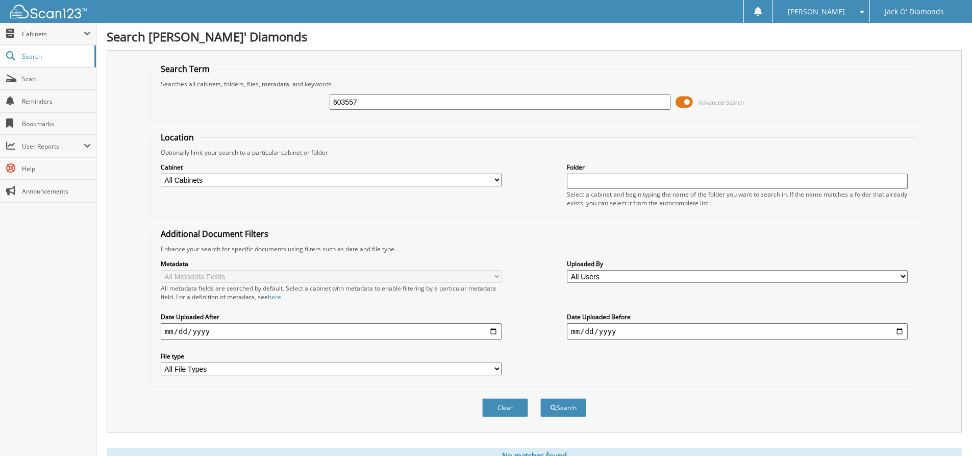 This screenshot has height=456, width=972. Describe the element at coordinates (505, 407) in the screenshot. I see `button: Clear` at that location.